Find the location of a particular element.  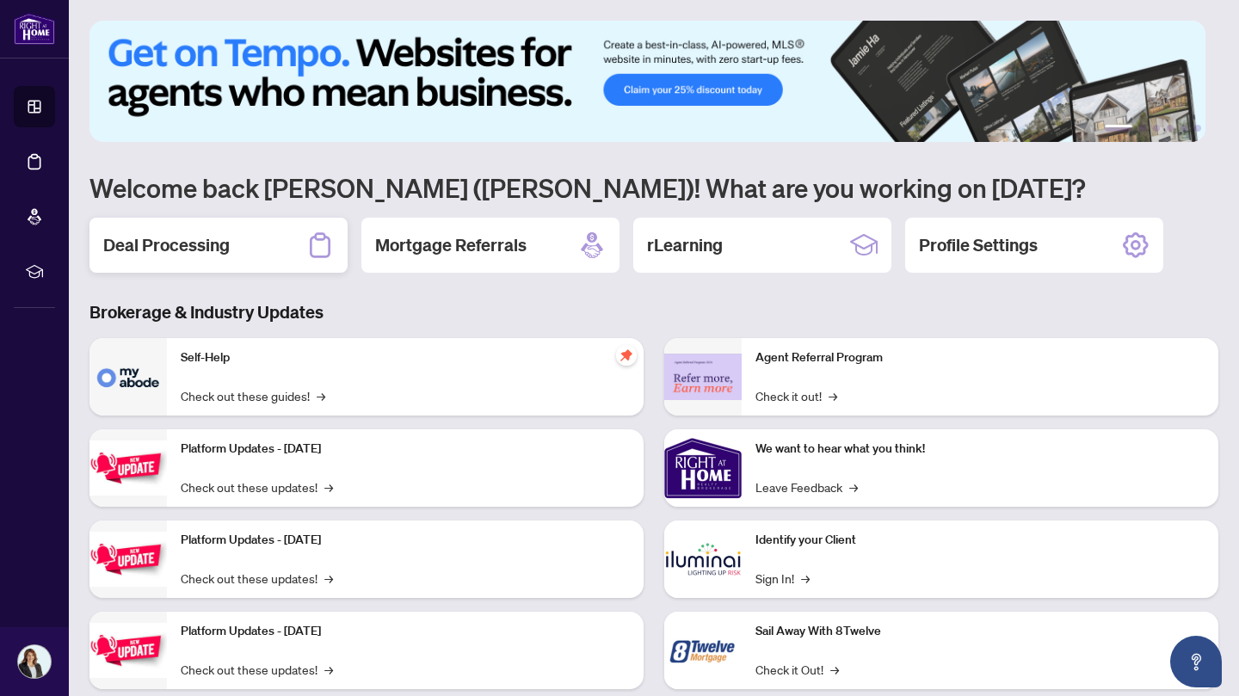

img: Platform Updates - July 8, 2025 is located at coordinates (128, 559).